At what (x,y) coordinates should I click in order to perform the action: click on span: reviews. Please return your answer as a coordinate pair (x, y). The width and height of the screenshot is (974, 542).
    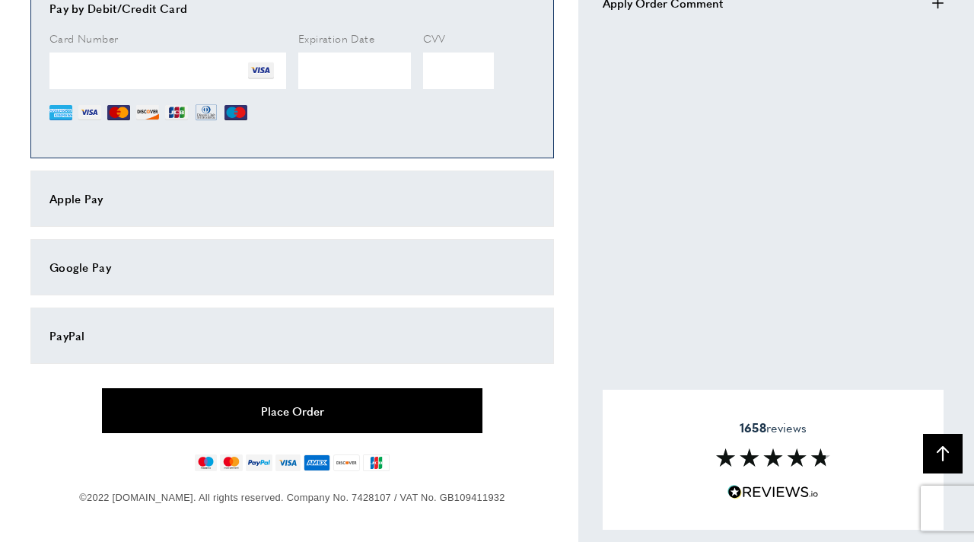
    Looking at the image, I should click on (773, 428).